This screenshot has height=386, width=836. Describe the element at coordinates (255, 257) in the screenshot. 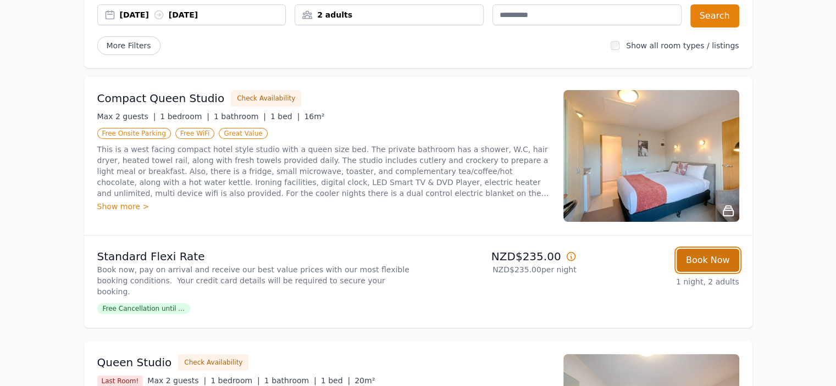

I see `p: Standard Flexi Rate` at that location.